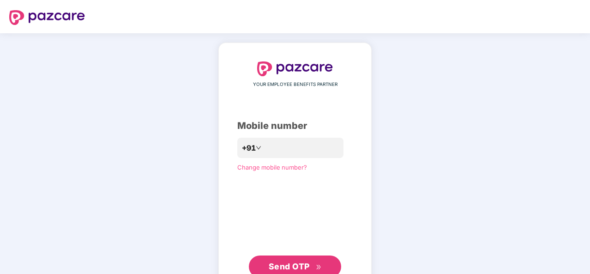 The height and width of the screenshot is (274, 590). What do you see at coordinates (259, 148) in the screenshot?
I see `span: down` at bounding box center [259, 148].